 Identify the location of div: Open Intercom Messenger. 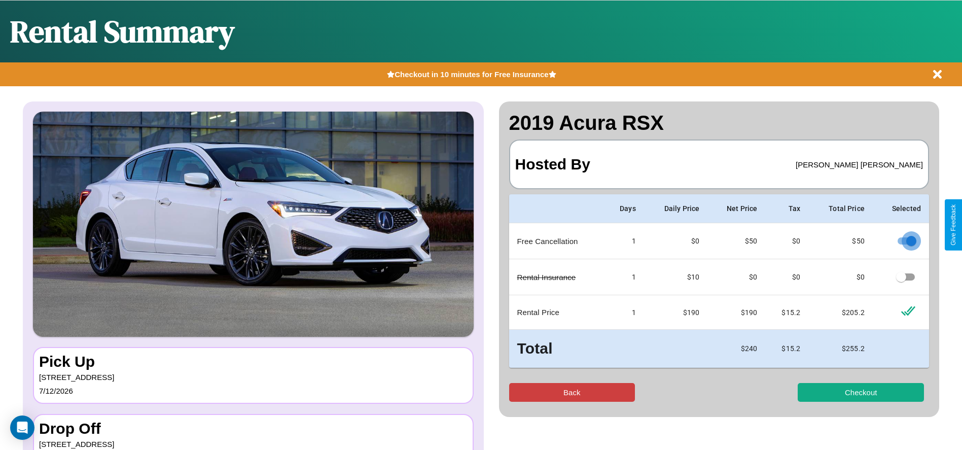
(22, 427).